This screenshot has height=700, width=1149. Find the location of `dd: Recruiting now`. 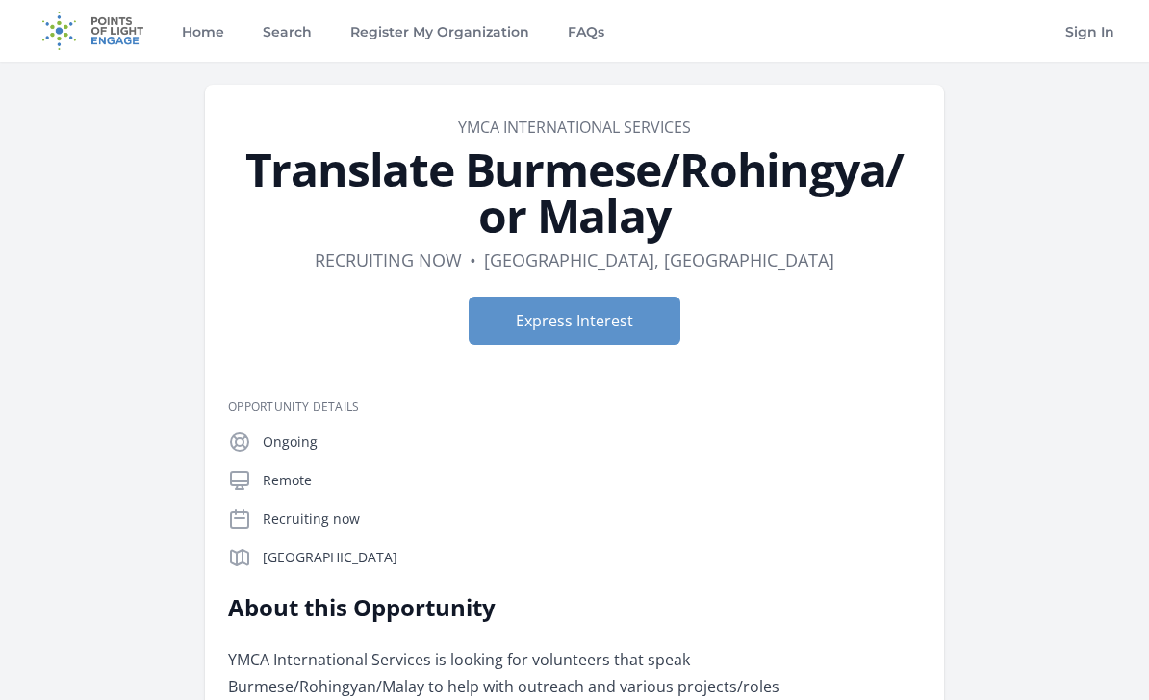

dd: Recruiting now is located at coordinates (388, 260).